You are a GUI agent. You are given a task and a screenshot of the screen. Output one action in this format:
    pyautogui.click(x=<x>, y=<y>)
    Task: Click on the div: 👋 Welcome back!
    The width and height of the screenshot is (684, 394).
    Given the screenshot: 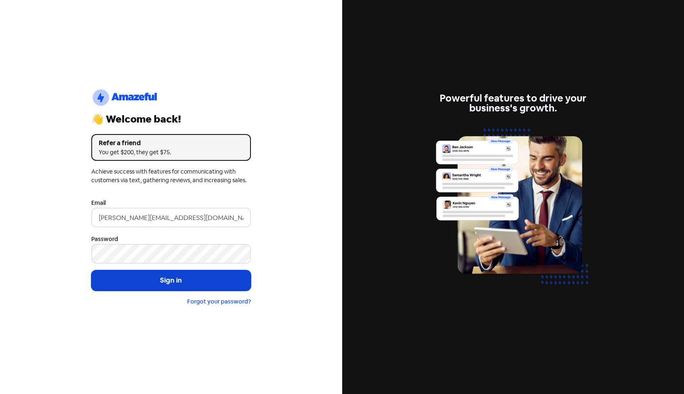 What is the action you would take?
    pyautogui.click(x=171, y=119)
    